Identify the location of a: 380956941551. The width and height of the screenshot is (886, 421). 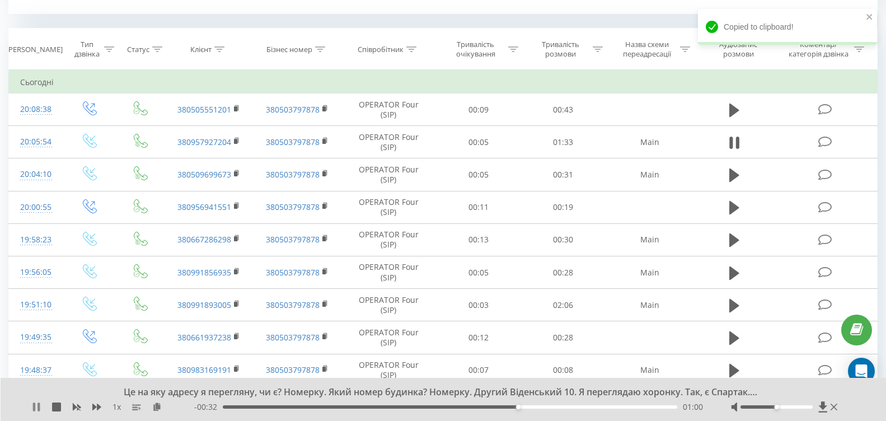
(204, 206).